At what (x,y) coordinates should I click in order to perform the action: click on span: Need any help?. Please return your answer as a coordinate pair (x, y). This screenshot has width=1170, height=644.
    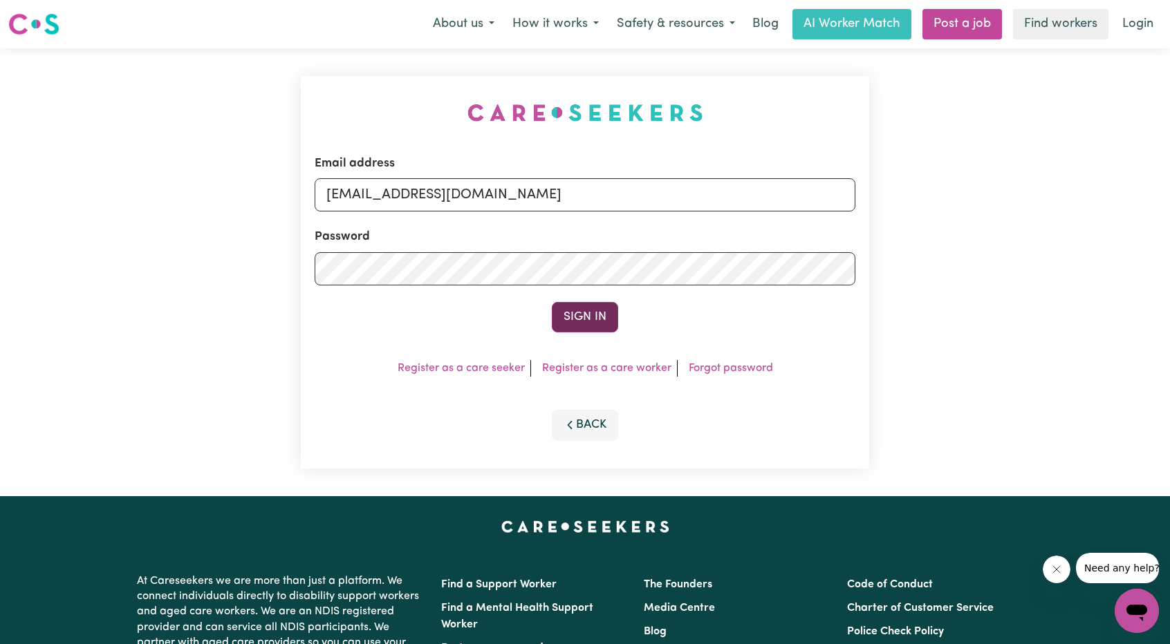
    Looking at the image, I should click on (46, 15).